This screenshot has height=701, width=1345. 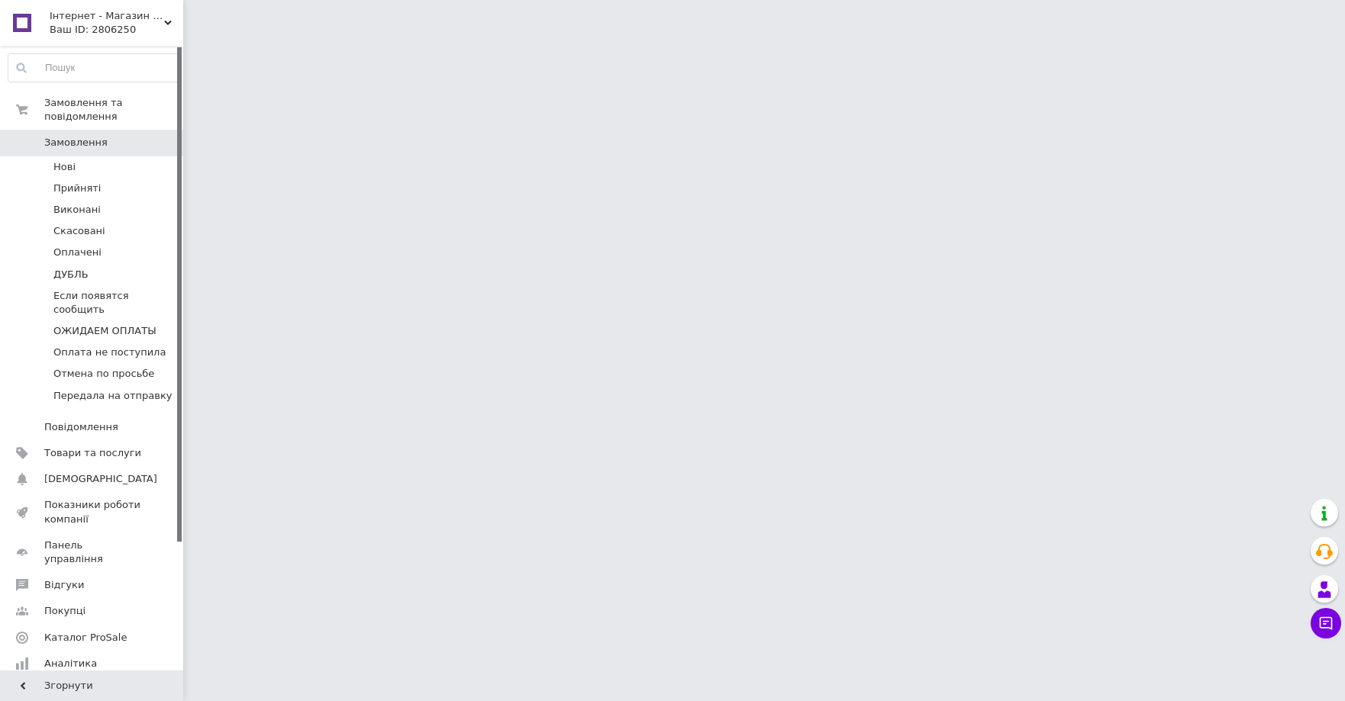 What do you see at coordinates (85, 638) in the screenshot?
I see `span: Каталог ProSale` at bounding box center [85, 638].